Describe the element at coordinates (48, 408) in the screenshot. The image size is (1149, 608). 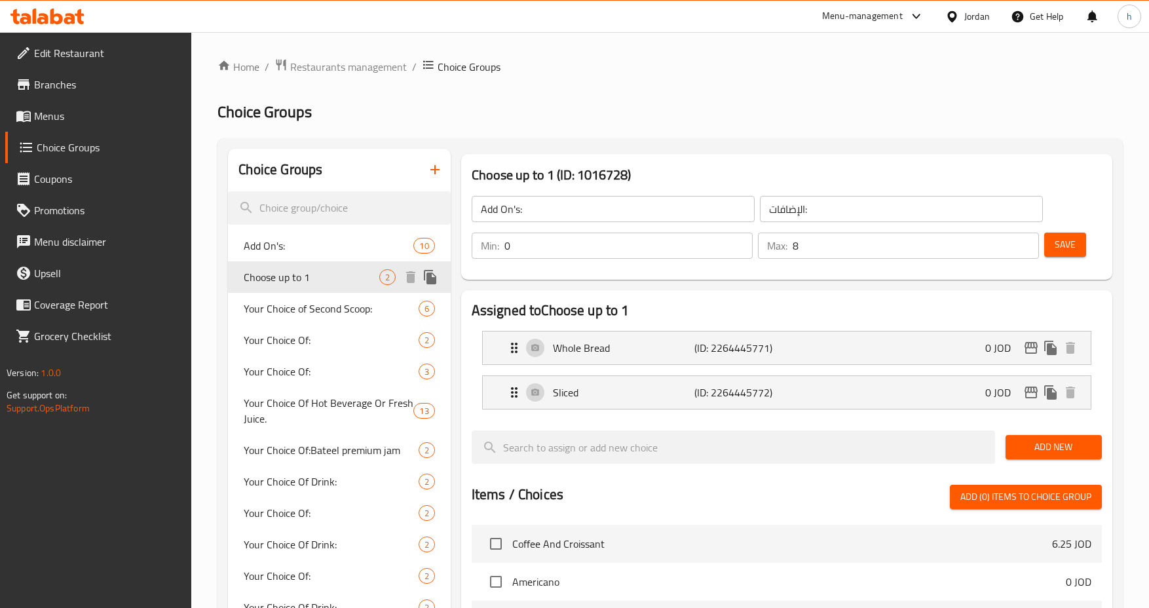
I see `a: Support.OpsPlatform` at that location.